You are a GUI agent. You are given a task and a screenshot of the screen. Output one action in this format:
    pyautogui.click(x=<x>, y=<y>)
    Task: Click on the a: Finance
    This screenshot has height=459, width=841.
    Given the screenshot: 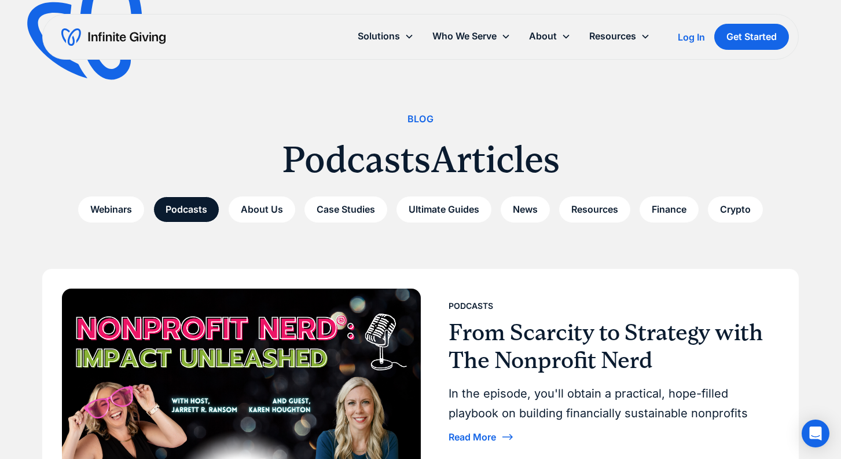 What is the action you would take?
    pyautogui.click(x=669, y=209)
    